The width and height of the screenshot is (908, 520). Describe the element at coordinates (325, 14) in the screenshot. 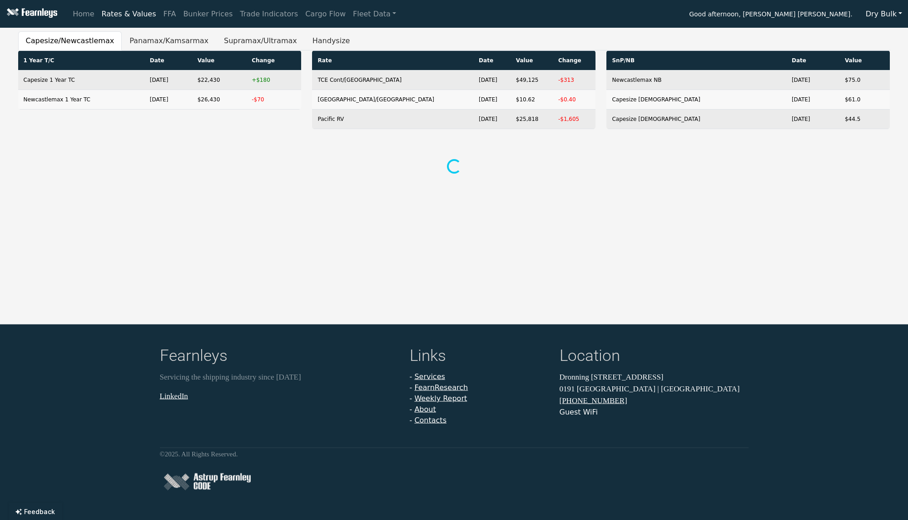

I see `a: Cargo Flow` at that location.